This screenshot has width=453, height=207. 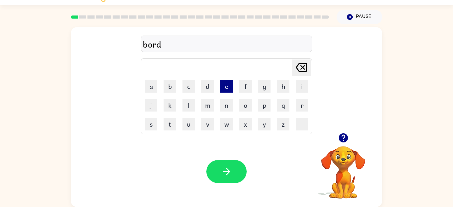 What do you see at coordinates (208, 86) in the screenshot?
I see `button: d` at bounding box center [208, 86].